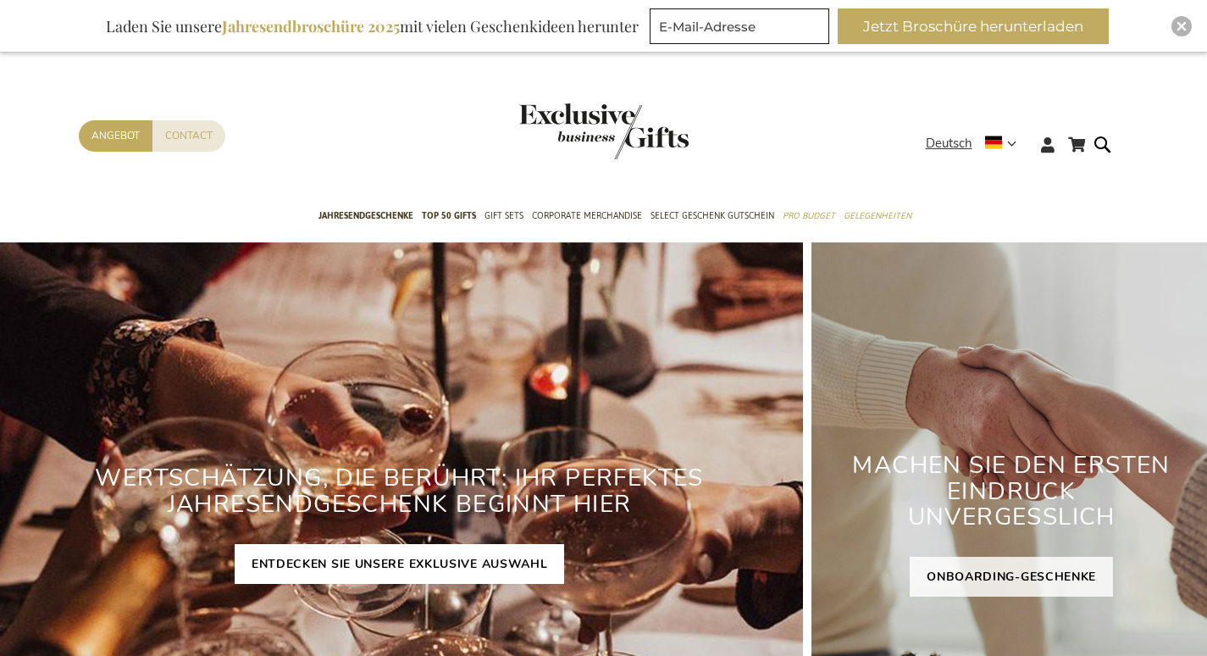 The height and width of the screenshot is (656, 1207). I want to click on span: Corporate Merchandise, so click(587, 215).